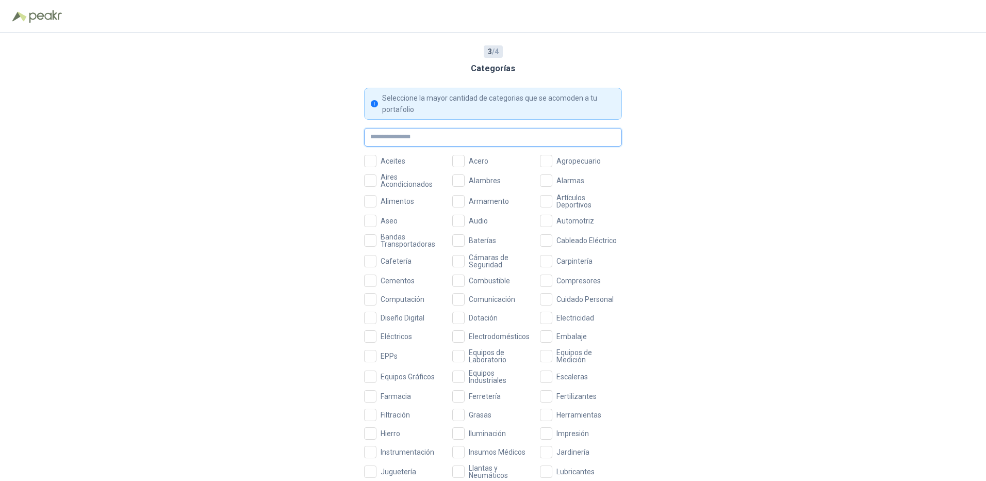 This screenshot has height=481, width=986. I want to click on span: Farmacia, so click(396, 396).